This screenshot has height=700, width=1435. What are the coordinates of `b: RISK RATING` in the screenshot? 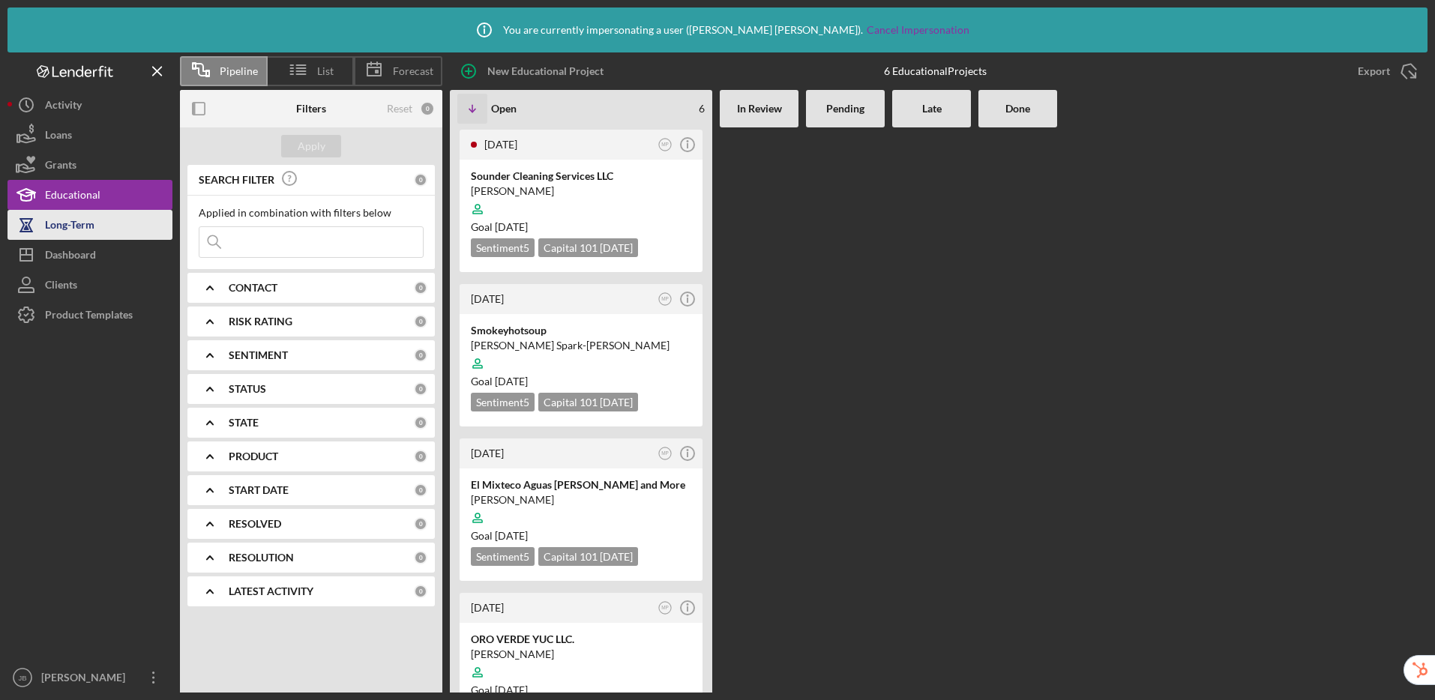 It's located at (260, 322).